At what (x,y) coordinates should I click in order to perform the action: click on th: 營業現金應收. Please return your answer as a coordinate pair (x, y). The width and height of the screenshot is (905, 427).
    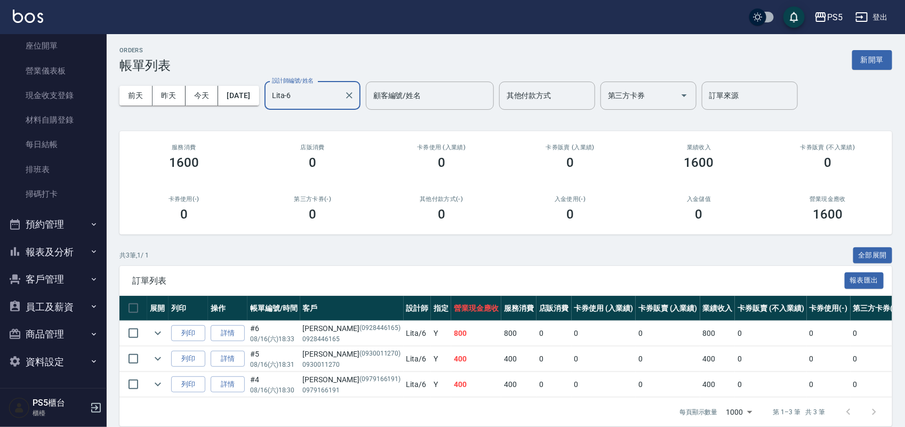
    Looking at the image, I should click on (476, 308).